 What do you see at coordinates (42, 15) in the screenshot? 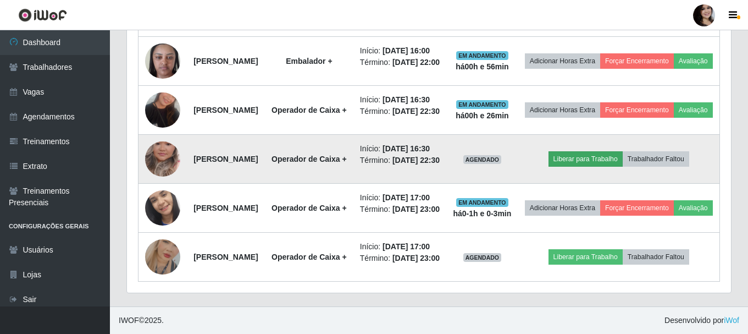
I see `img: CoreUI Logo` at bounding box center [42, 15].